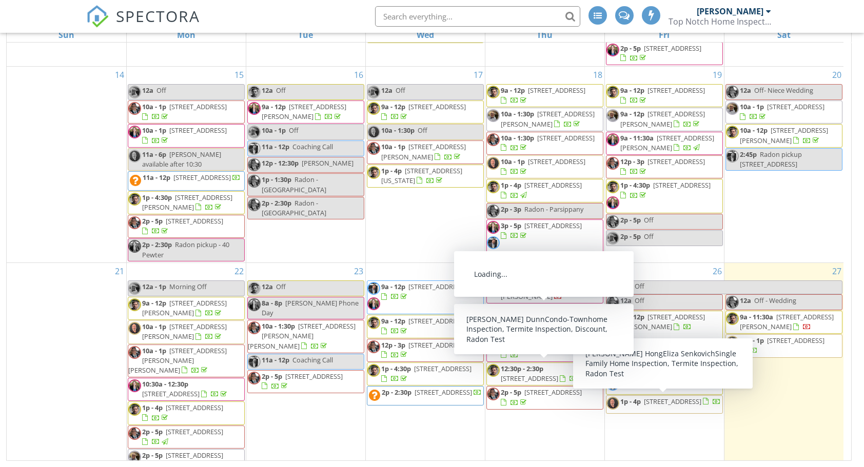 The height and width of the screenshot is (467, 864). I want to click on span: 9a - 11:30a, so click(756, 317).